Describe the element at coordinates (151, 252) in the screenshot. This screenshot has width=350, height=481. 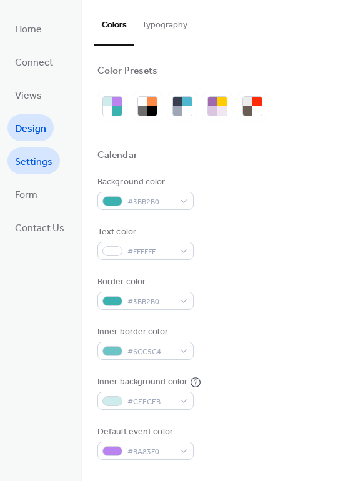
I see `span: #FFFFFF` at that location.